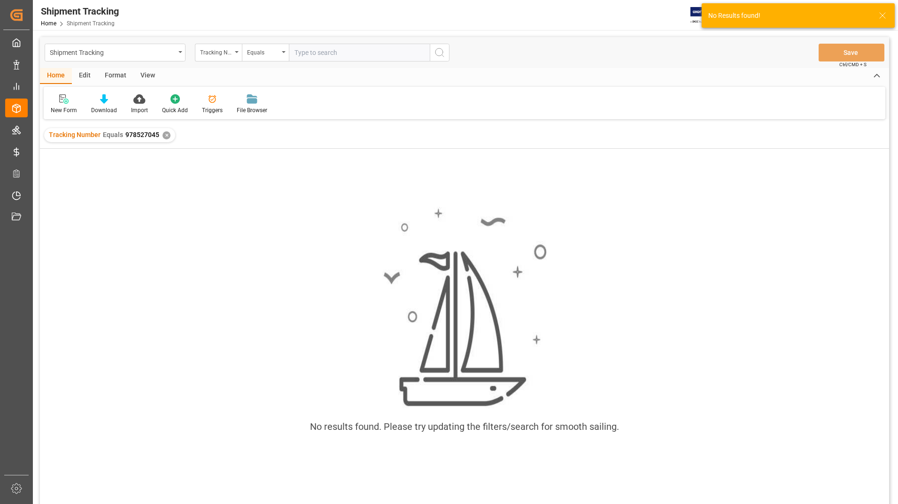 The width and height of the screenshot is (898, 504). I want to click on div: Triggers, so click(212, 110).